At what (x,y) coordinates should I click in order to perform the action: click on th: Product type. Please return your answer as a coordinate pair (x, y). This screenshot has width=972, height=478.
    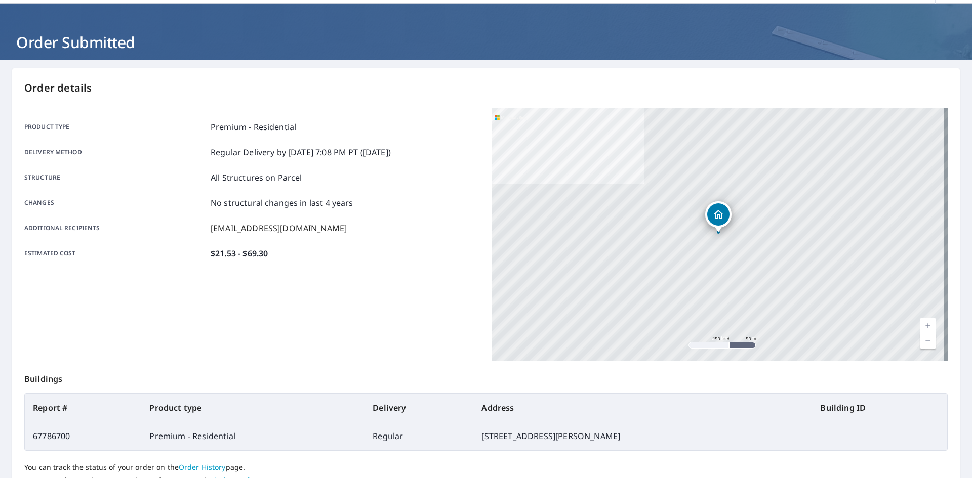
    Looking at the image, I should click on (253, 408).